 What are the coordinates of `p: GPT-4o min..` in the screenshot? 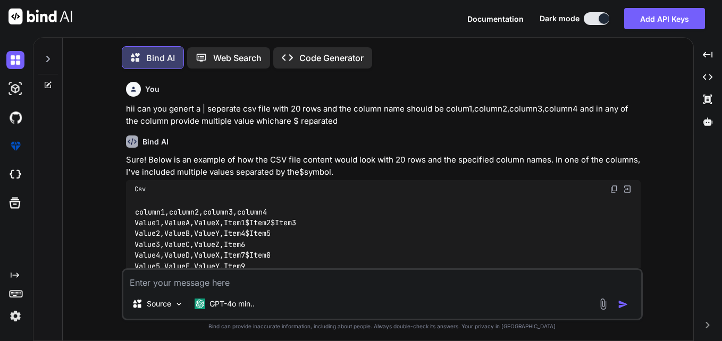 It's located at (232, 304).